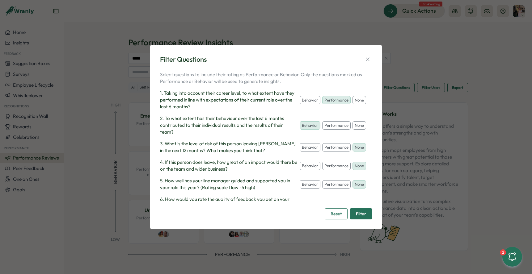  Describe the element at coordinates (361, 214) in the screenshot. I see `span: Filter` at that location.